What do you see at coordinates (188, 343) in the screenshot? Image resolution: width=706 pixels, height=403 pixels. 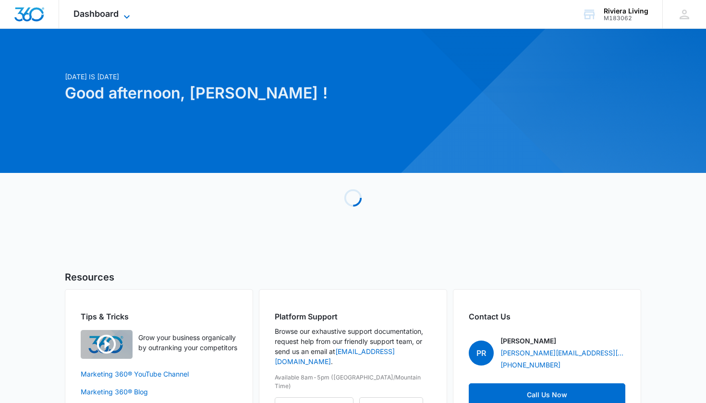 I see `p: Grow your business organically by outranking your competitors` at bounding box center [188, 343].